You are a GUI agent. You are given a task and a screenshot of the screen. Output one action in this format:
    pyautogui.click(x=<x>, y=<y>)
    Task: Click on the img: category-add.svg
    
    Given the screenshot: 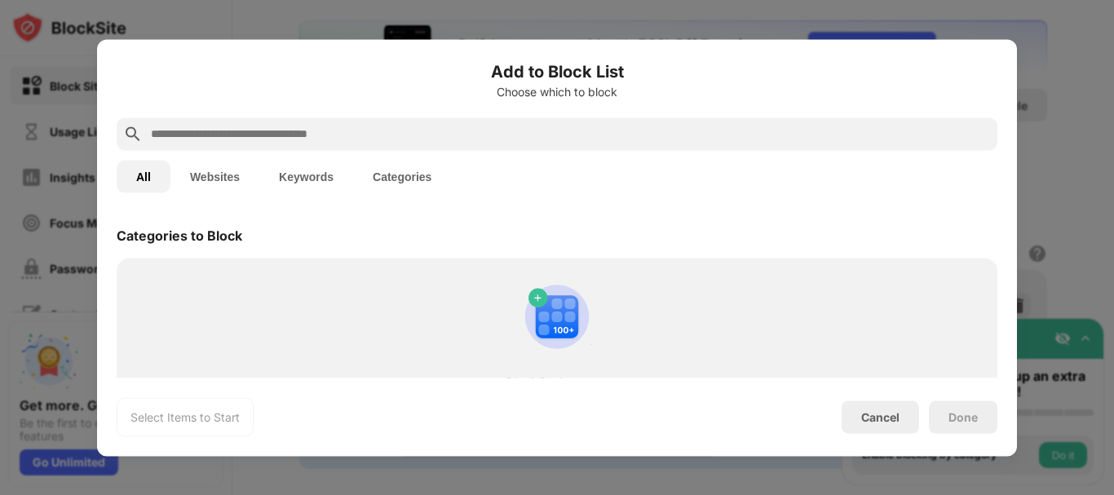 What is the action you would take?
    pyautogui.click(x=557, y=317)
    